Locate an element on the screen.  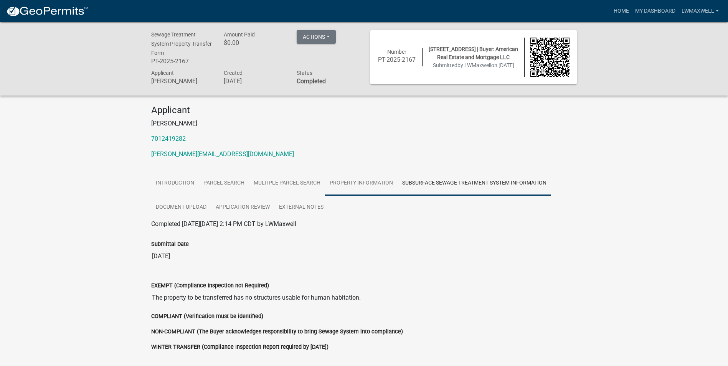
img: QR code is located at coordinates (550, 57).